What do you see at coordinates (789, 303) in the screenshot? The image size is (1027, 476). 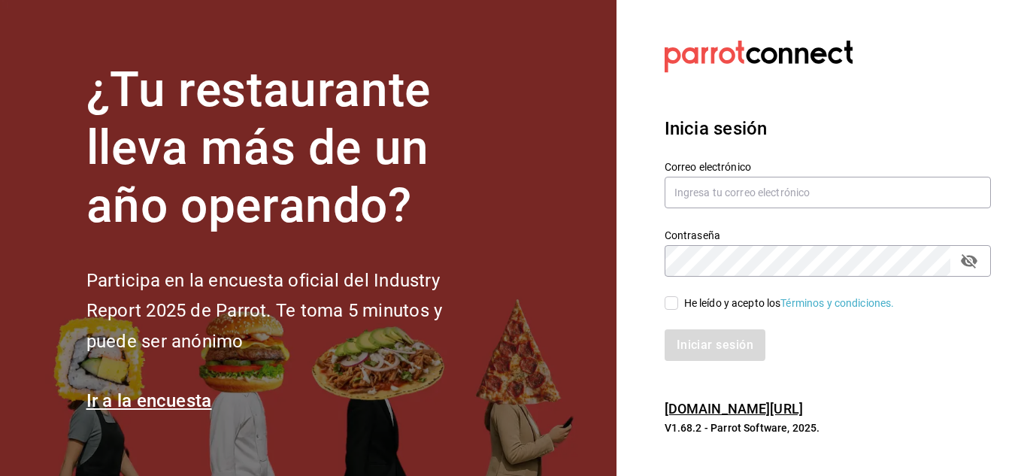 I see `div: He leído y acepto los` at bounding box center [789, 303].